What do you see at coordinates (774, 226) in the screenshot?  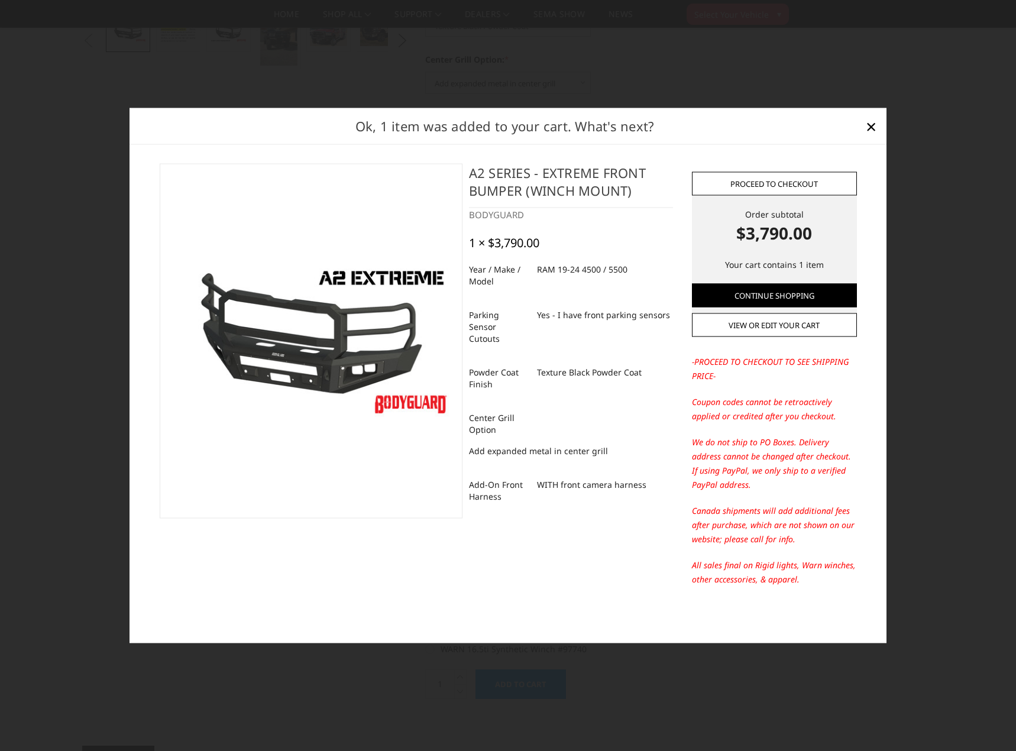 I see `div: Order subtotal` at bounding box center [774, 226].